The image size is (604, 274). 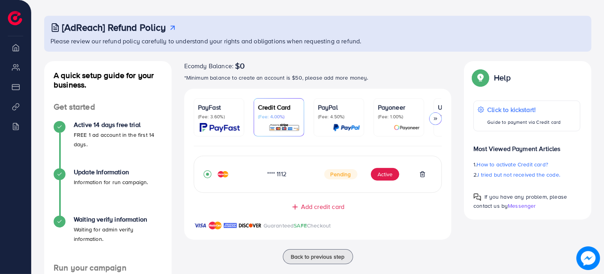 I want to click on p: Credit Card, so click(x=279, y=107).